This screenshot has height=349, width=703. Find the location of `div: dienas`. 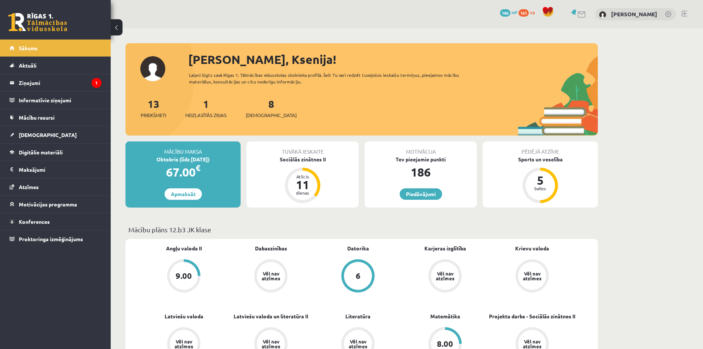

div: dienas is located at coordinates (303, 193).